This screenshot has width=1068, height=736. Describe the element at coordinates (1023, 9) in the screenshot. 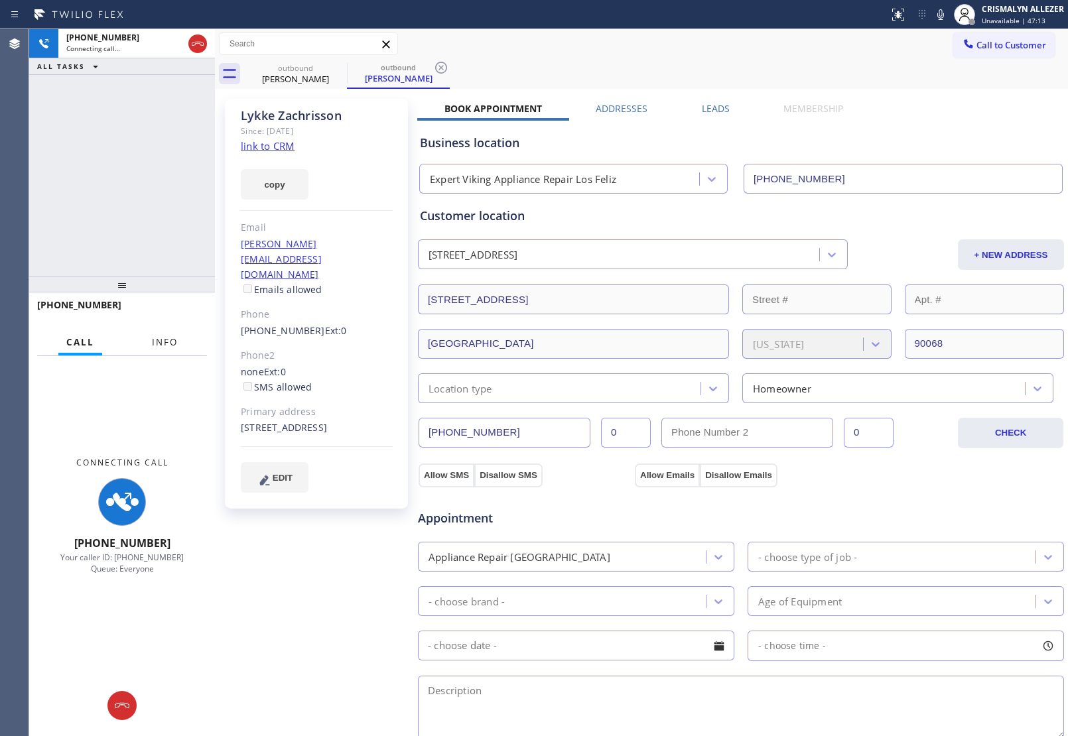

I see `div: CRISMALYN ALLEZER` at that location.